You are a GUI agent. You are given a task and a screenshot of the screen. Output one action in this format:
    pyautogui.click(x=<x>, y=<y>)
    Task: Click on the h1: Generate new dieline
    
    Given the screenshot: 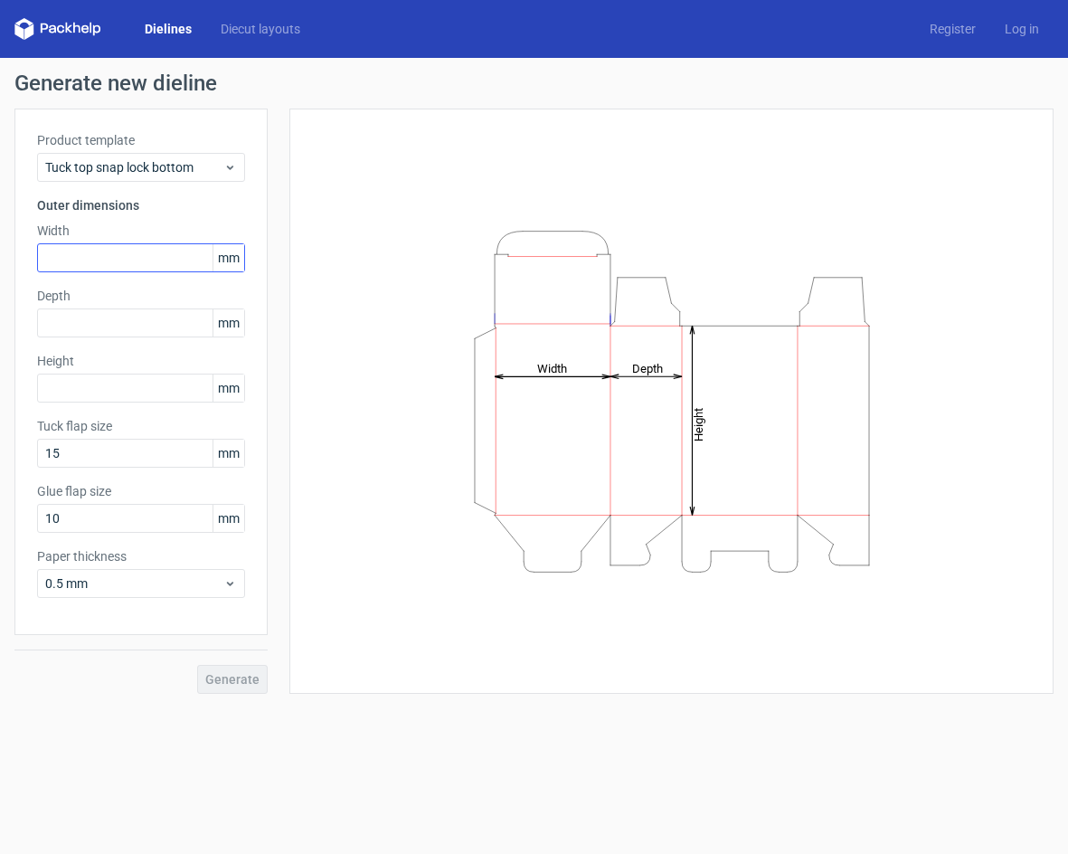 What is the action you would take?
    pyautogui.click(x=534, y=83)
    